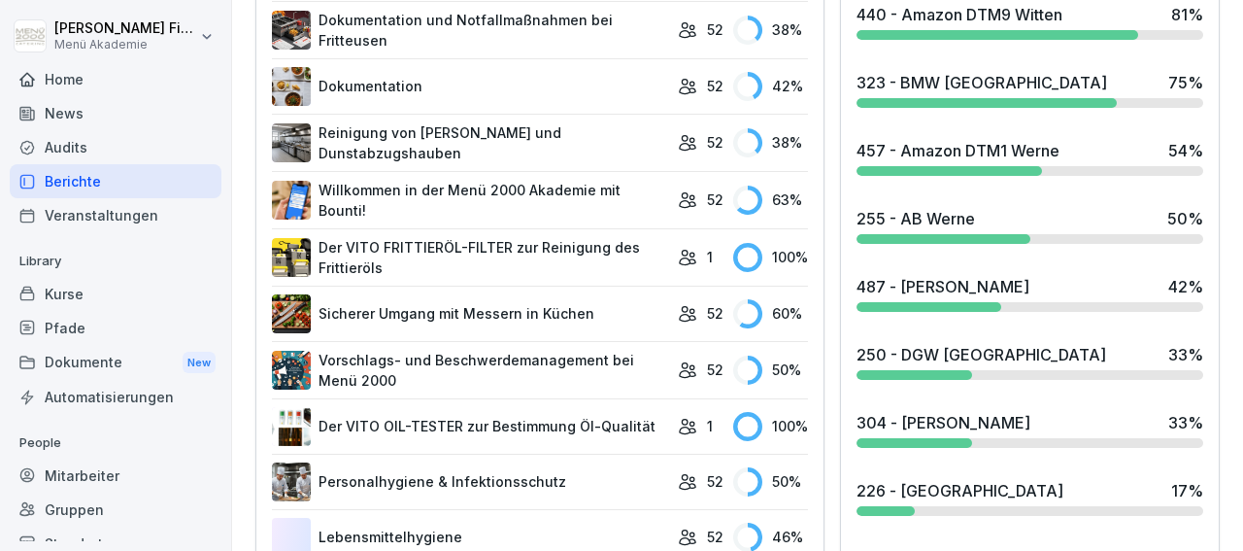  I want to click on div: 255 - AB Werne, so click(916, 219).